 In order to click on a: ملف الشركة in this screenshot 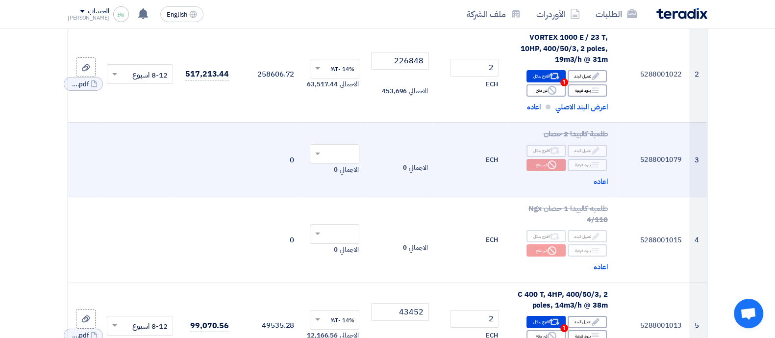, I will do `click(494, 14)`.